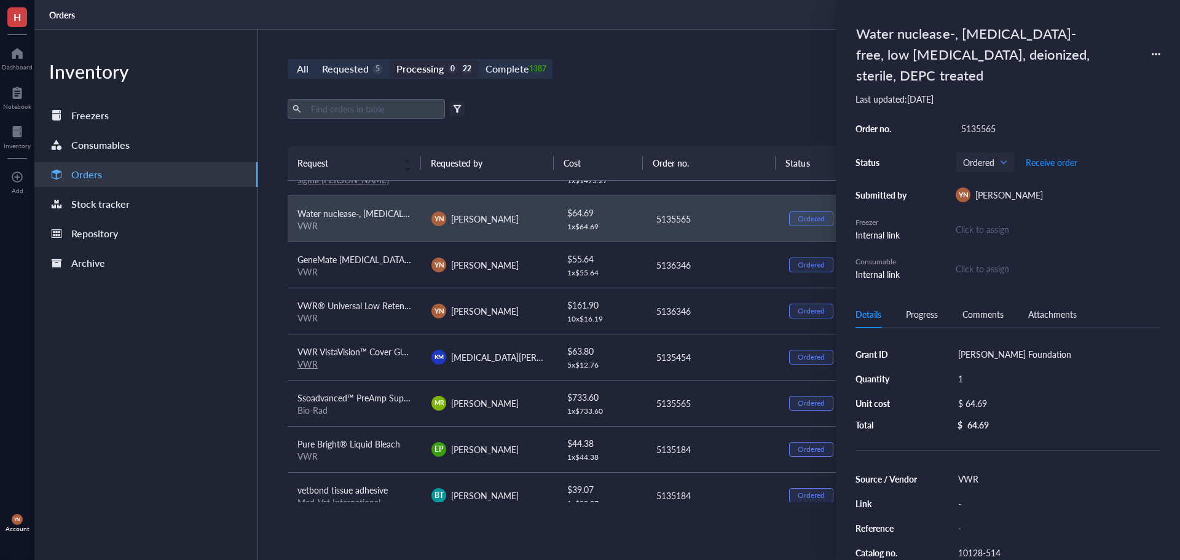 This screenshot has height=560, width=1180. I want to click on div: 5 x $ 12.76, so click(602, 365).